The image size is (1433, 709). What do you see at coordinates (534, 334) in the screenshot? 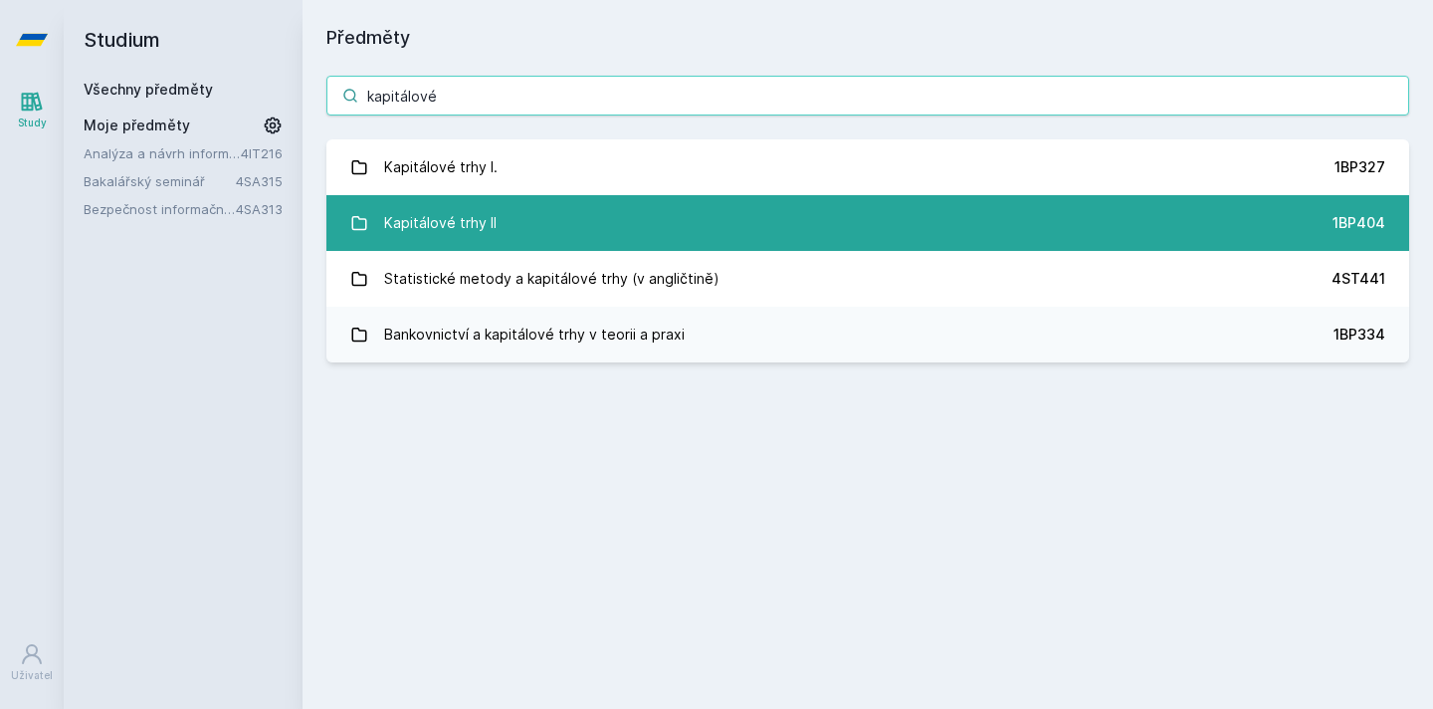
I see `div: Bankovnictví a kapitálové trhy v teorii a praxi` at bounding box center [534, 334].